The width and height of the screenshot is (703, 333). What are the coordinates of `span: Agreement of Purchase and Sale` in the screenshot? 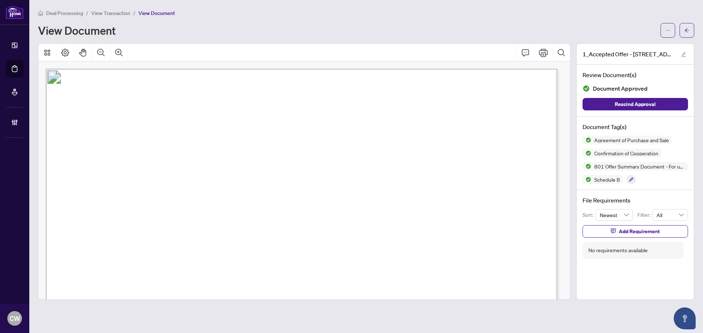 It's located at (631, 140).